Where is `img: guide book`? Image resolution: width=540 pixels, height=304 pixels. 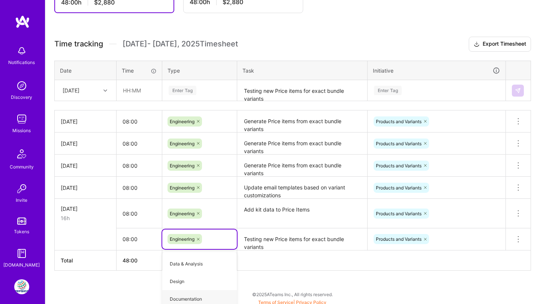
img: guide book is located at coordinates (22, 254).